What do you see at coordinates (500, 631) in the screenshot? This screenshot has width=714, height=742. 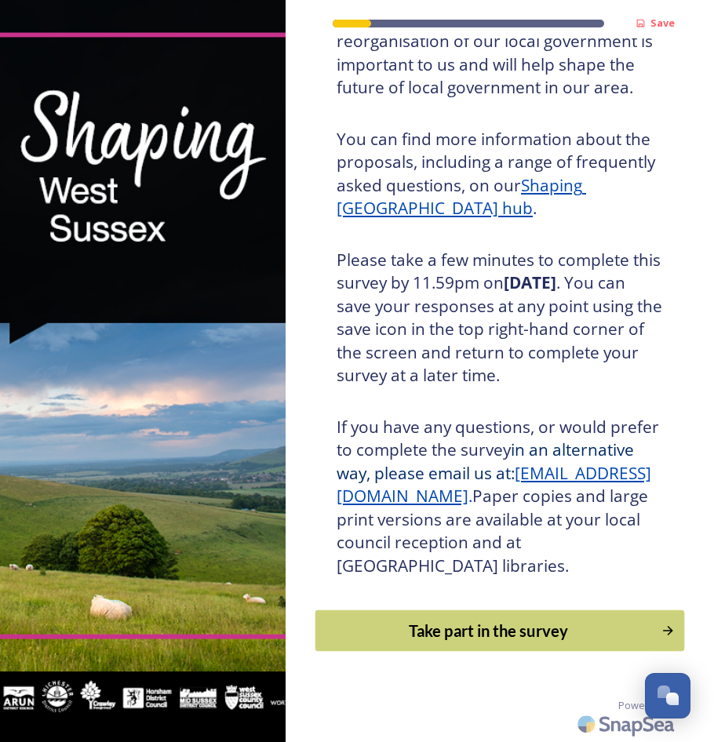 I see `button: Continue` at bounding box center [500, 631].